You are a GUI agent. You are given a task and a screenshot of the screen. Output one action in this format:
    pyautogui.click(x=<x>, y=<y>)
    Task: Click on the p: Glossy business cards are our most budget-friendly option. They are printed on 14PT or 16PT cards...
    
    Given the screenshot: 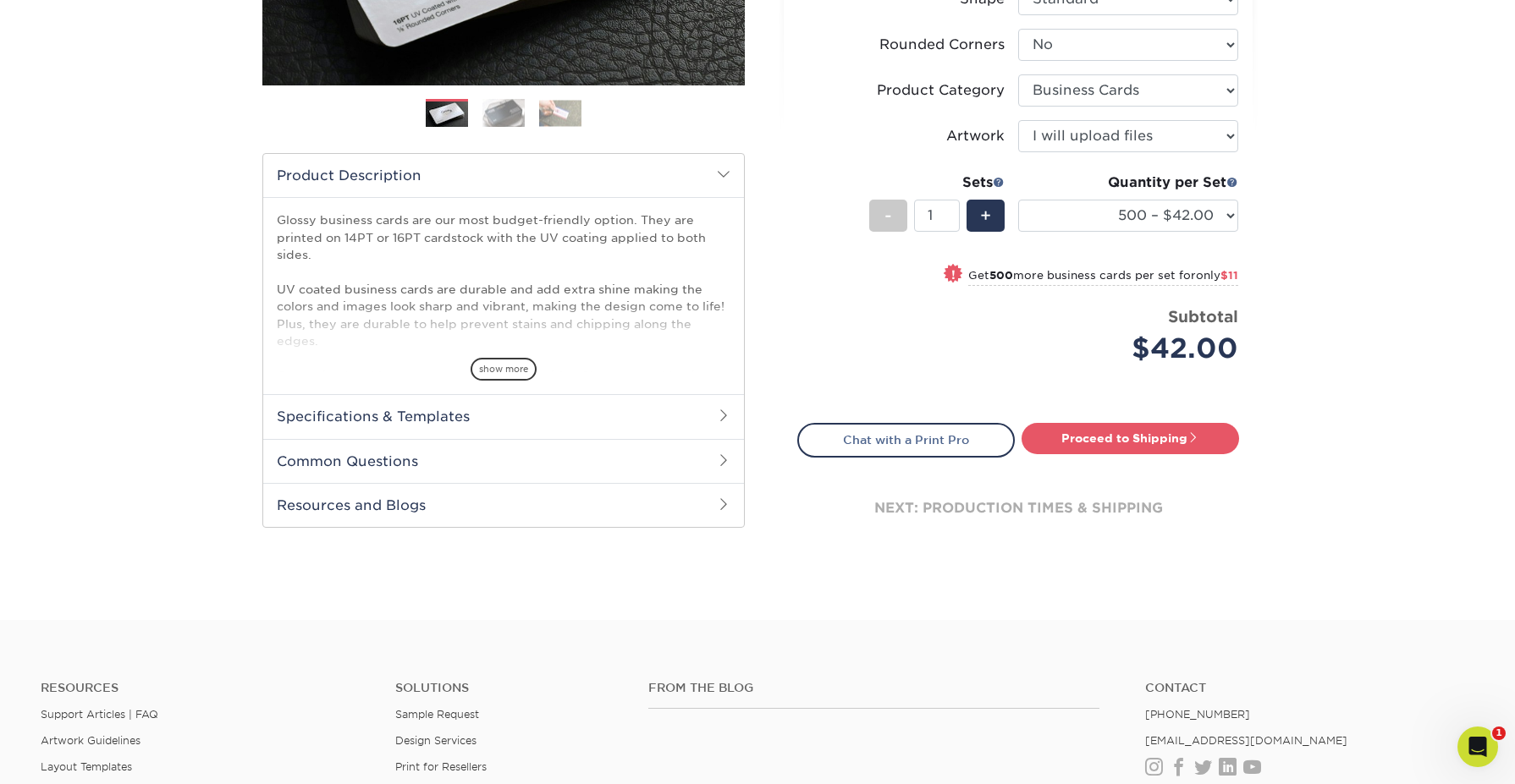 What is the action you would take?
    pyautogui.click(x=503, y=323)
    